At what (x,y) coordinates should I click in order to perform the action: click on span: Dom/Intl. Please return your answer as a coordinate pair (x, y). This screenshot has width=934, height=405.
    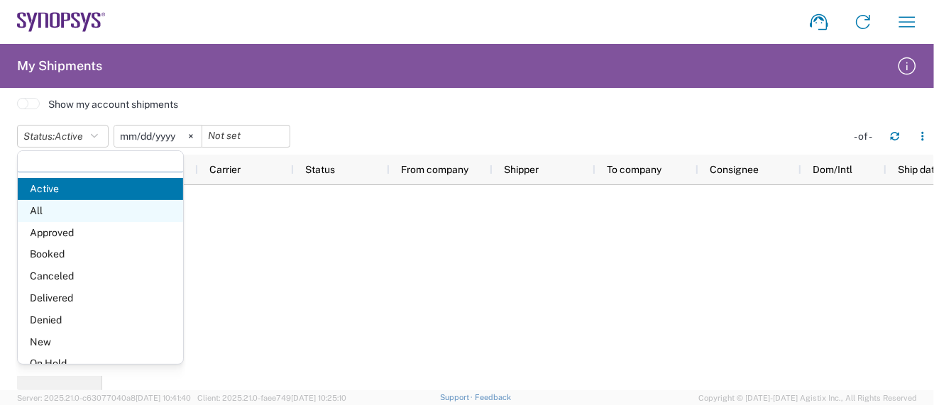
    Looking at the image, I should click on (833, 170).